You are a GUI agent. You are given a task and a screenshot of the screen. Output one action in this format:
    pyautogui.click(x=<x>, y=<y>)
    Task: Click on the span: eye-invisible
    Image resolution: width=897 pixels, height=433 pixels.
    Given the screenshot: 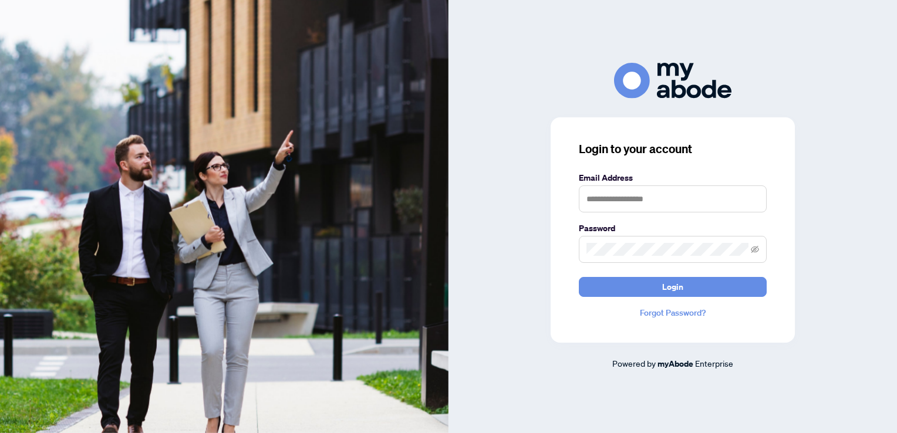 What is the action you would take?
    pyautogui.click(x=755, y=249)
    